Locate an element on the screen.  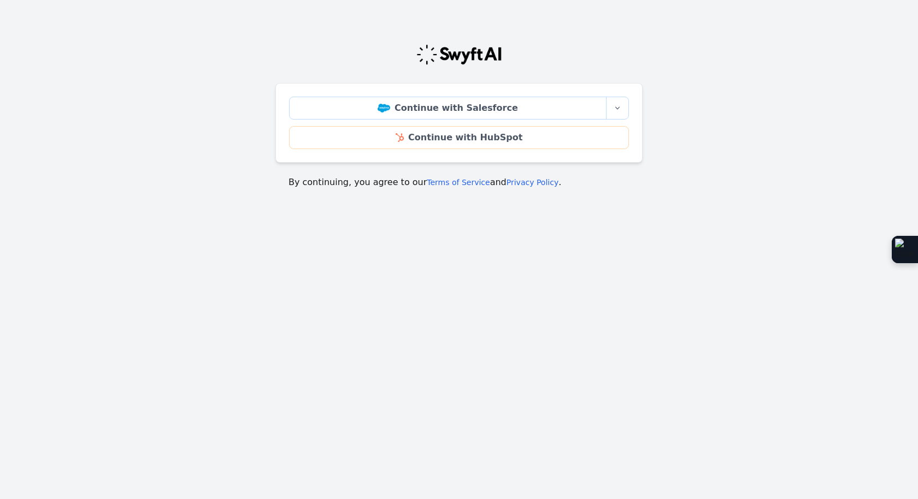
img: Salesforce is located at coordinates (384, 108).